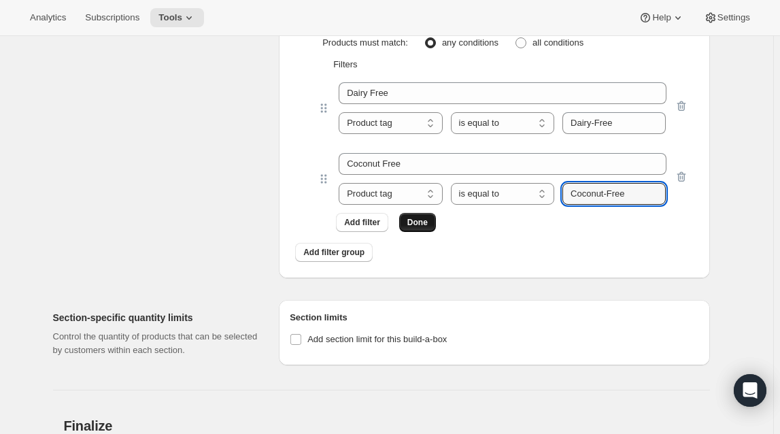 Image resolution: width=780 pixels, height=434 pixels. What do you see at coordinates (334, 252) in the screenshot?
I see `button: Add filter group` at bounding box center [334, 252].